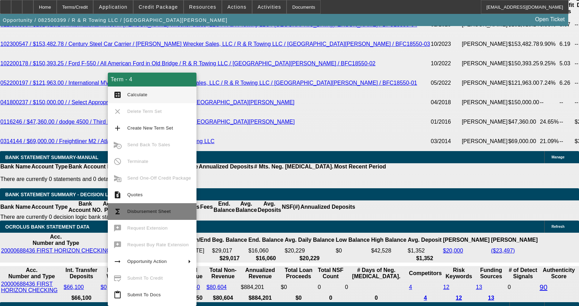 The image size is (579, 306). Describe the element at coordinates (152, 80) in the screenshot. I see `div: Term - 4` at that location.